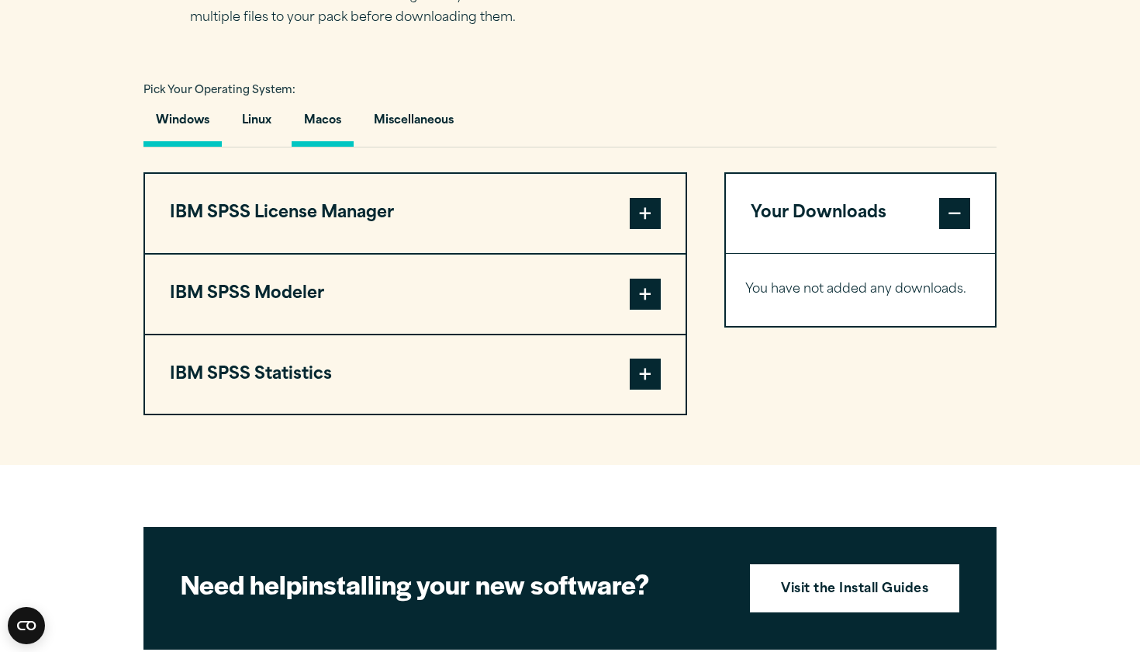 This screenshot has height=652, width=1140. I want to click on button: Your Downloads, so click(860, 213).